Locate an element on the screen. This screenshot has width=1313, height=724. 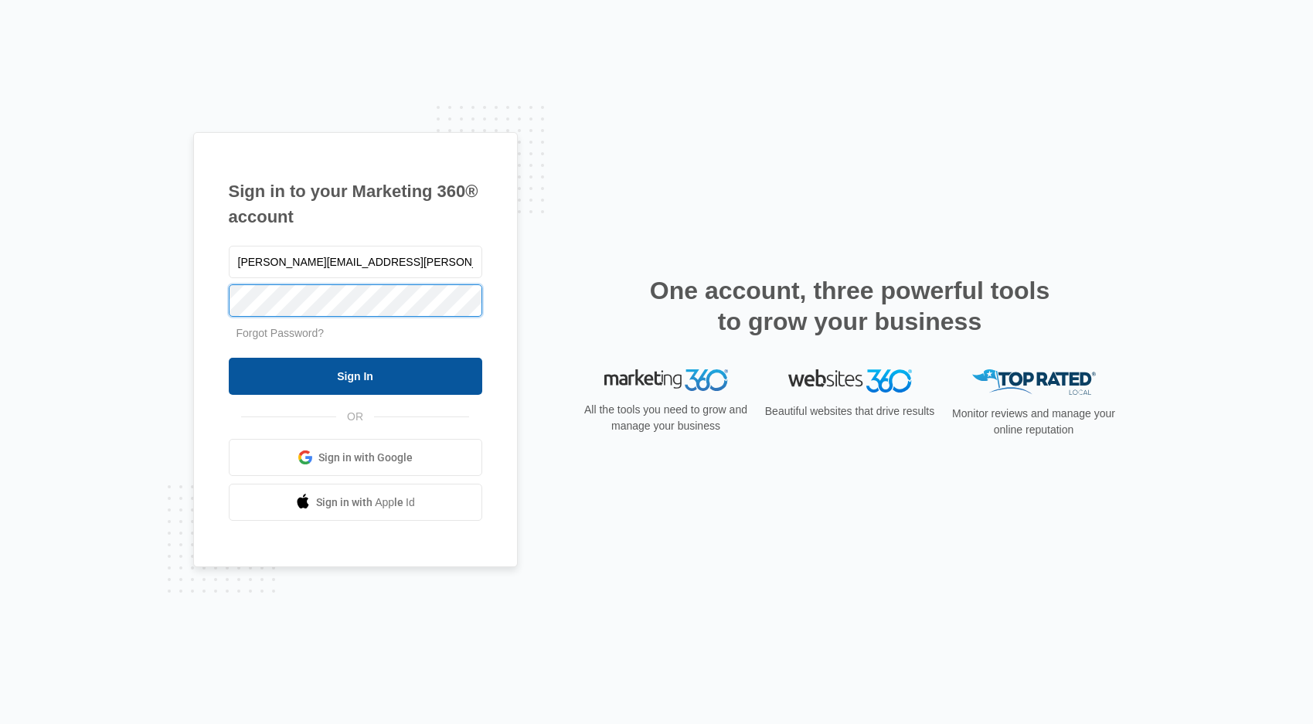
p: Monitor reviews and manage your online reputation is located at coordinates (1034, 422).